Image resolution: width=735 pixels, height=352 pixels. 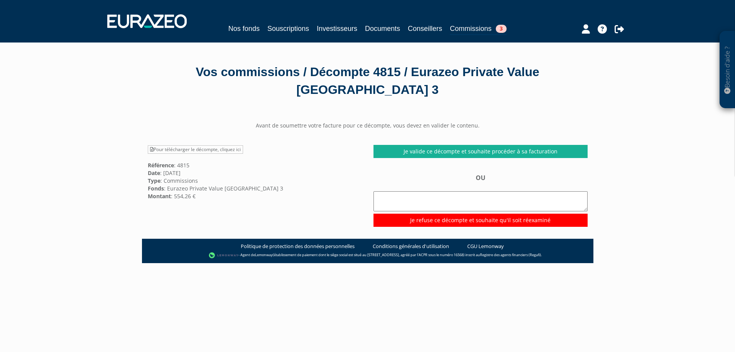 I want to click on span: 3, so click(x=501, y=29).